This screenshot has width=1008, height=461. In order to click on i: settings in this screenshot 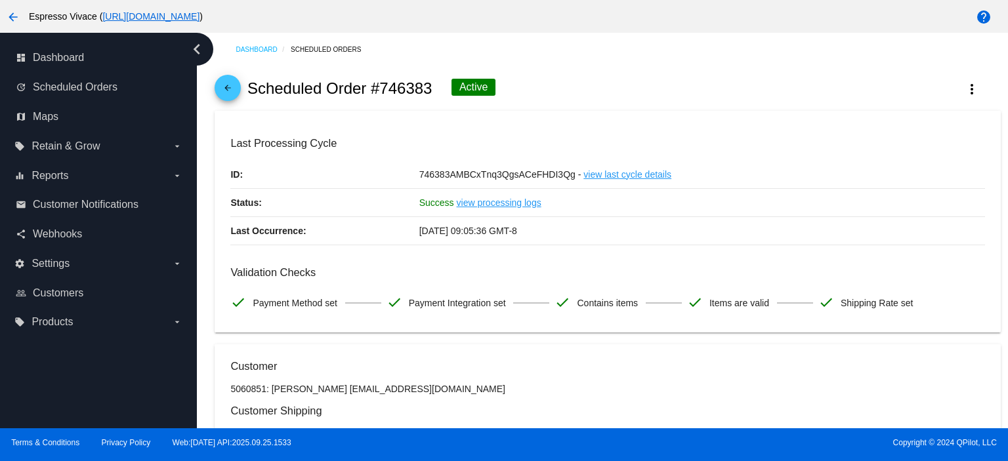, I will do `click(20, 264)`.